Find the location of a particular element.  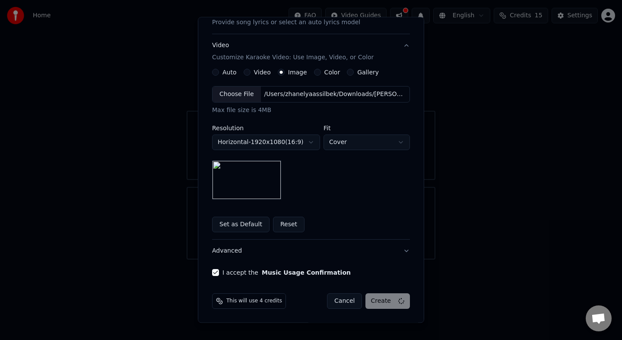

button: Cancel is located at coordinates (344, 301).